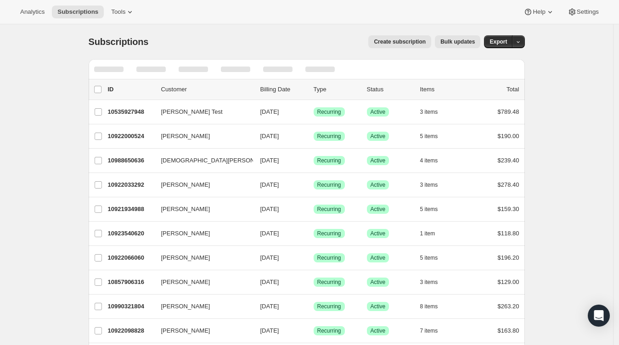 This screenshot has height=345, width=619. What do you see at coordinates (131, 90) in the screenshot?
I see `p: ID` at bounding box center [131, 90].